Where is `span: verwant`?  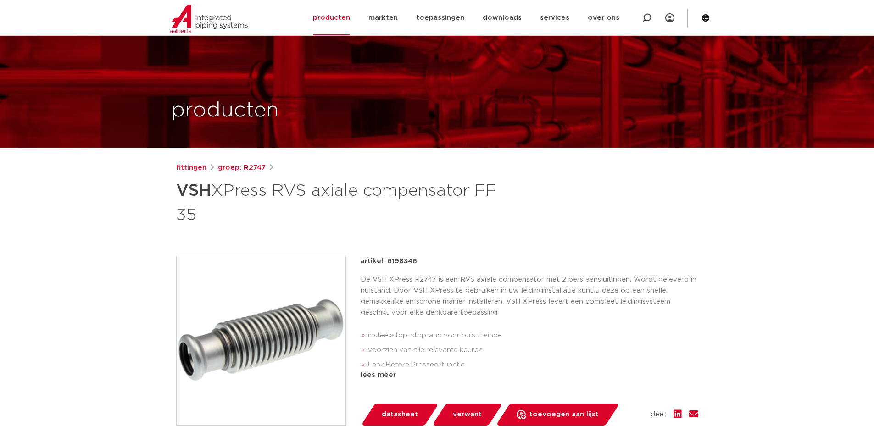 span: verwant is located at coordinates (467, 415).